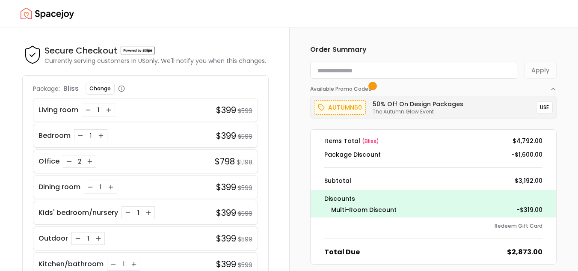  What do you see at coordinates (69, 161) in the screenshot?
I see `button: Decrease quantity for Office` at bounding box center [69, 161].